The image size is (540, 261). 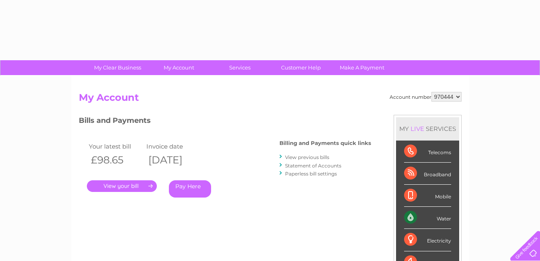 What do you see at coordinates (426, 97) in the screenshot?
I see `div: Account number` at bounding box center [426, 97].